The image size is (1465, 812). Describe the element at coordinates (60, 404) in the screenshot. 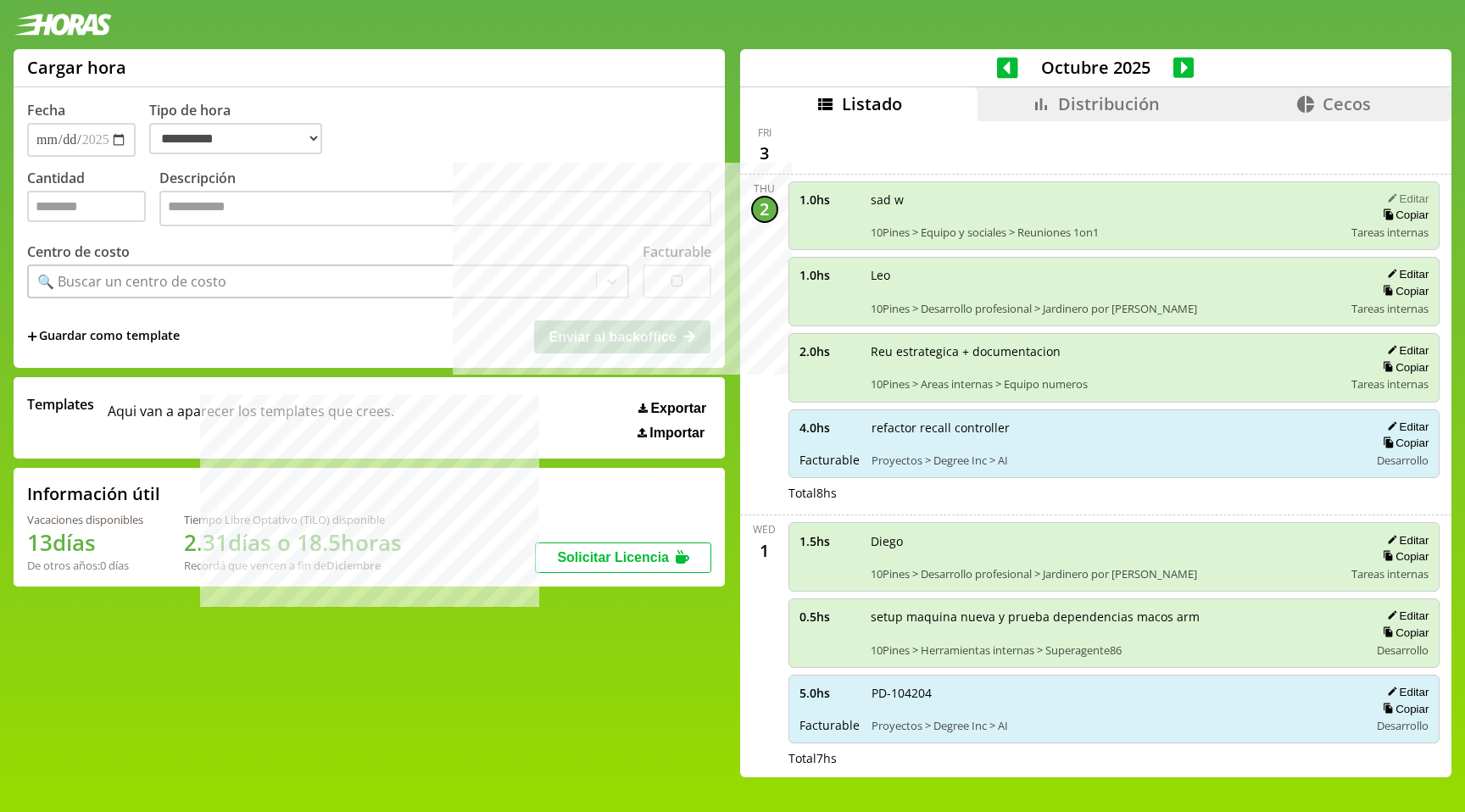

I see `span: Templates` at that location.